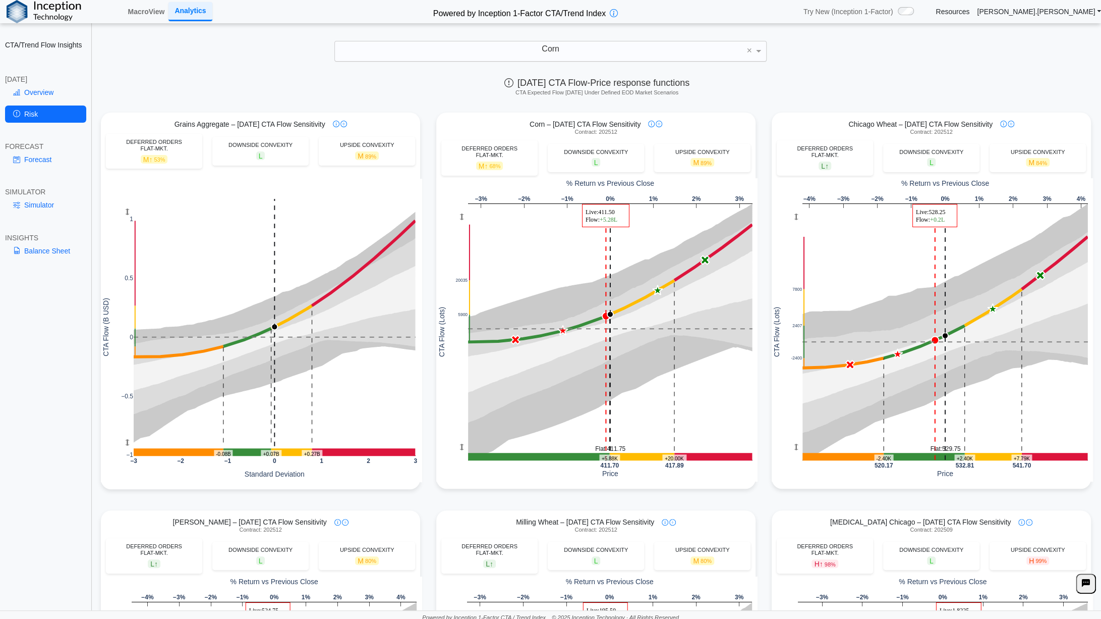 The width and height of the screenshot is (1101, 619). I want to click on span: 84%, so click(1042, 163).